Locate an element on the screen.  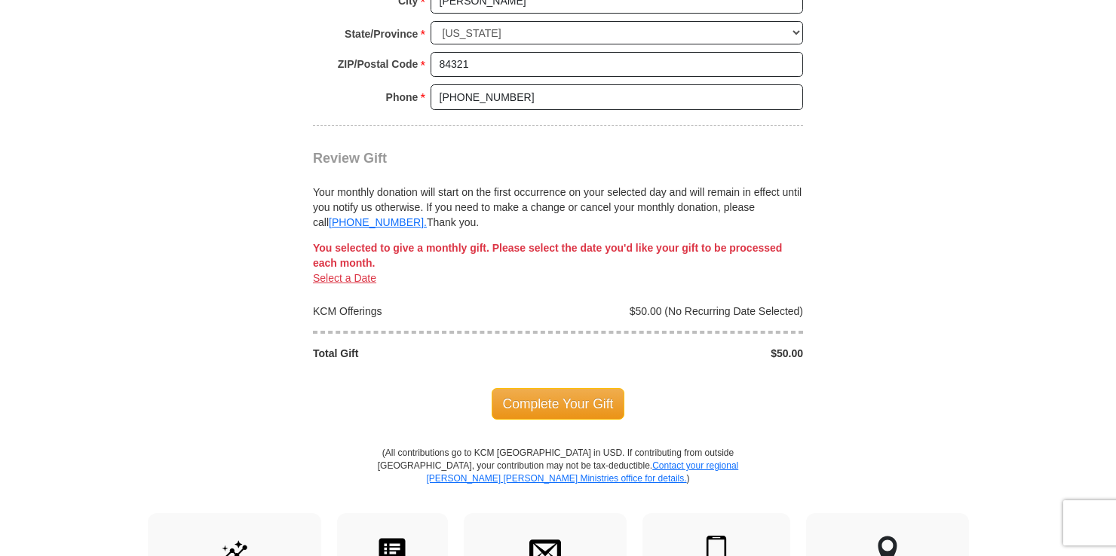
div: KCM Offerings is located at coordinates (432, 311).